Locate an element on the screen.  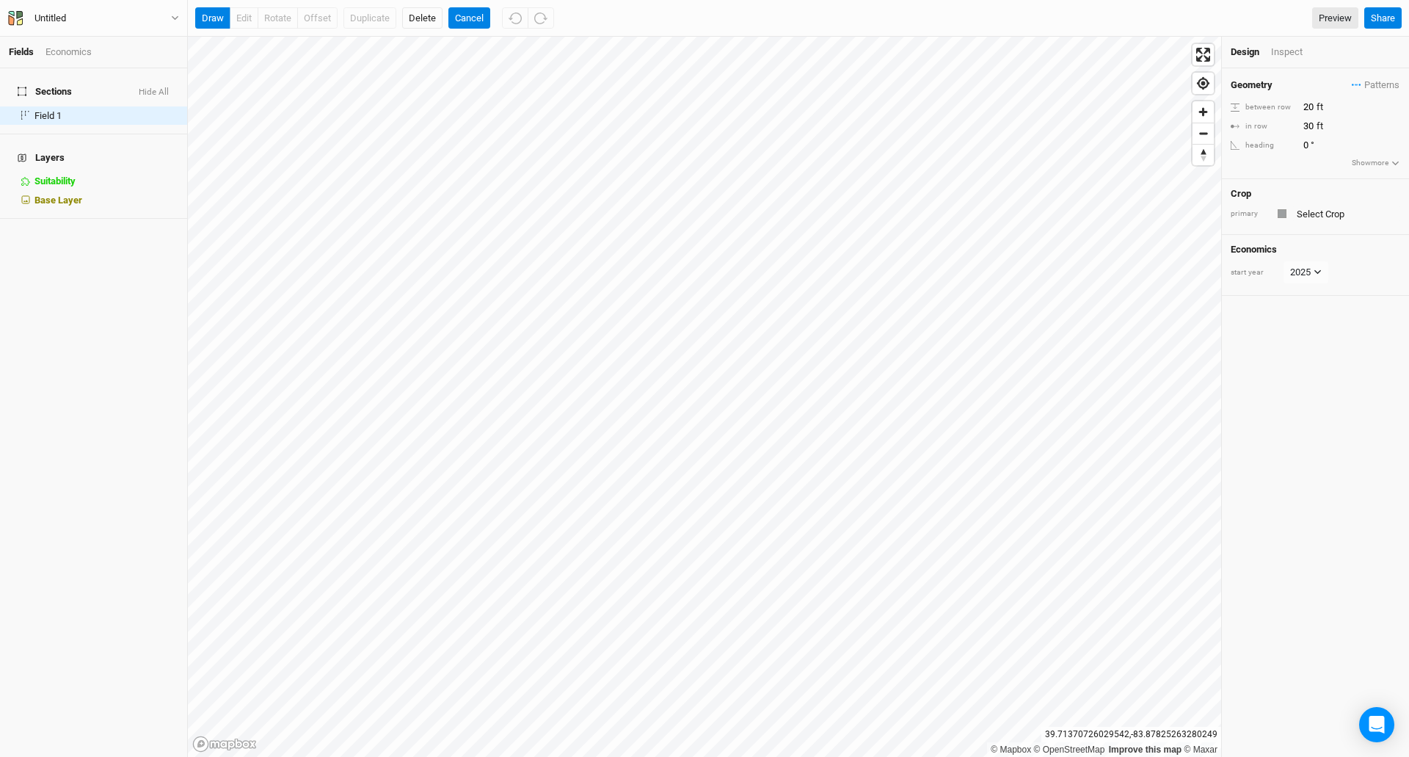
button: Showmore is located at coordinates (1376, 163).